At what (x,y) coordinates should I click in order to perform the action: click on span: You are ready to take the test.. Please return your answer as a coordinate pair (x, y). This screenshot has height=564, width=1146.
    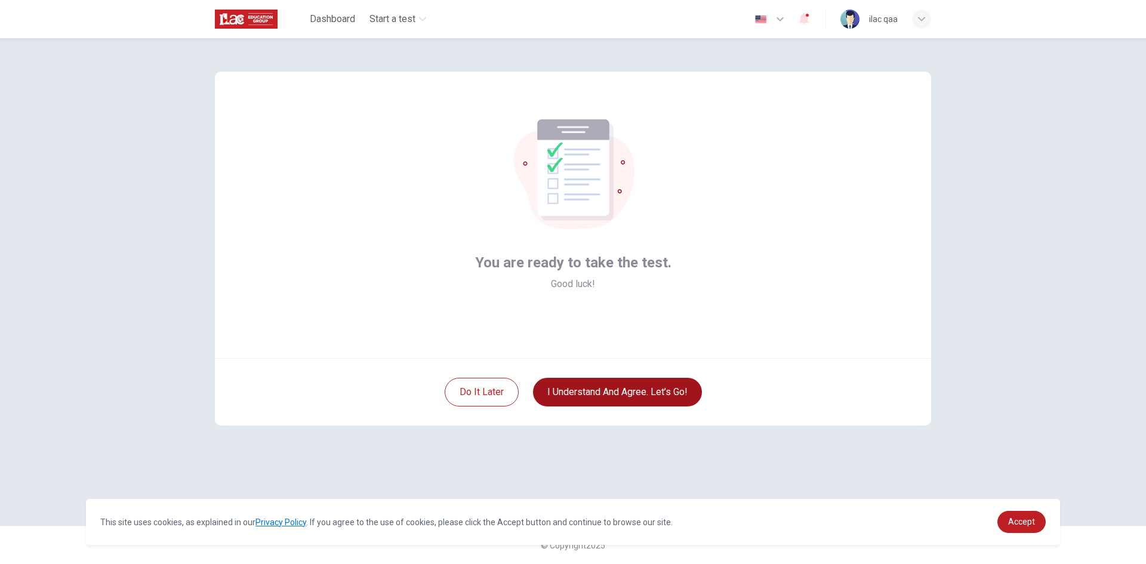
    Looking at the image, I should click on (573, 263).